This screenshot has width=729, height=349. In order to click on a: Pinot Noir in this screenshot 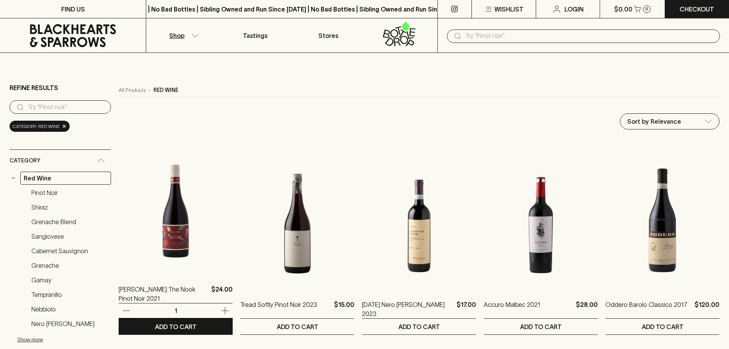, I will do `click(69, 192)`.